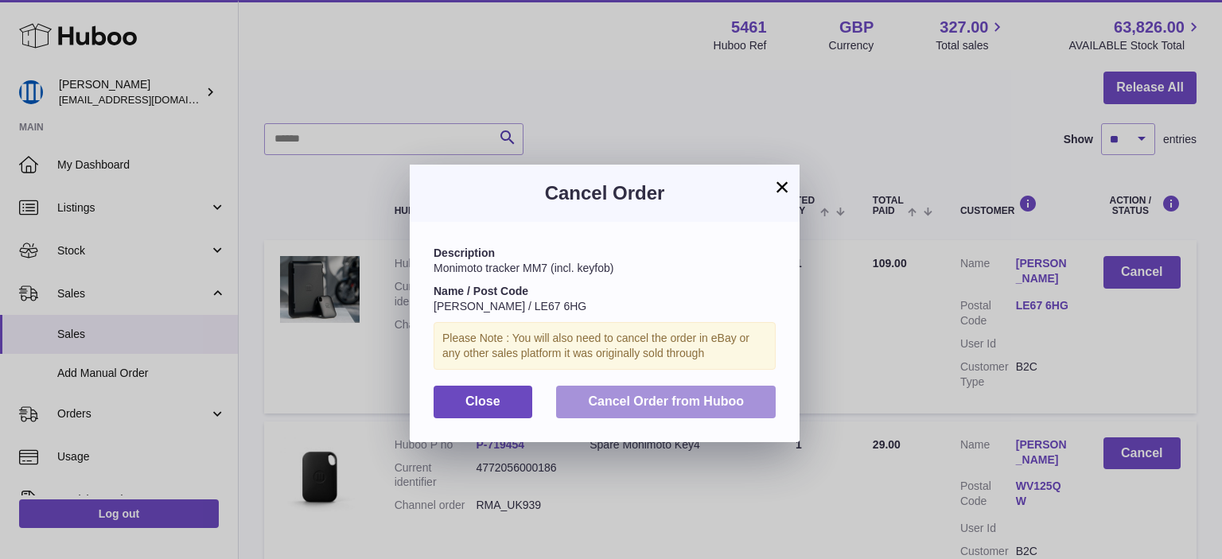 Image resolution: width=1222 pixels, height=559 pixels. I want to click on strong: Name / Post Code, so click(481, 291).